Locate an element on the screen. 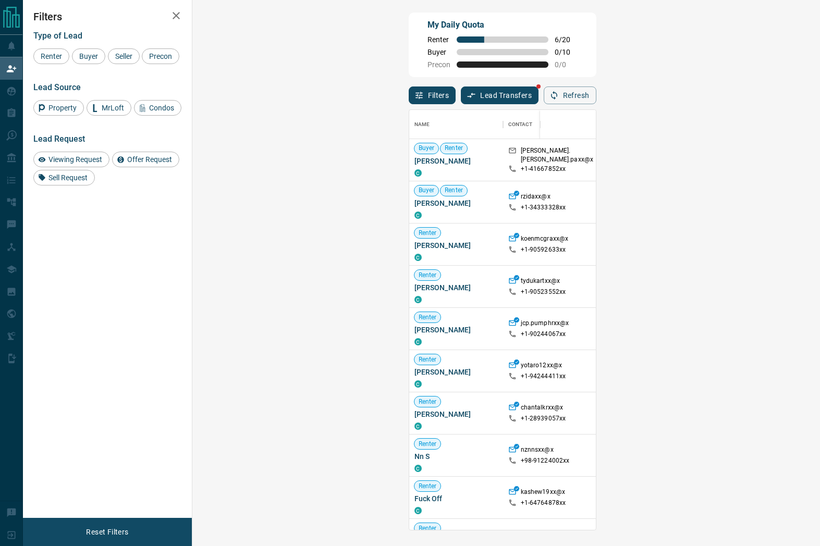  div: Contact is located at coordinates (520, 125).